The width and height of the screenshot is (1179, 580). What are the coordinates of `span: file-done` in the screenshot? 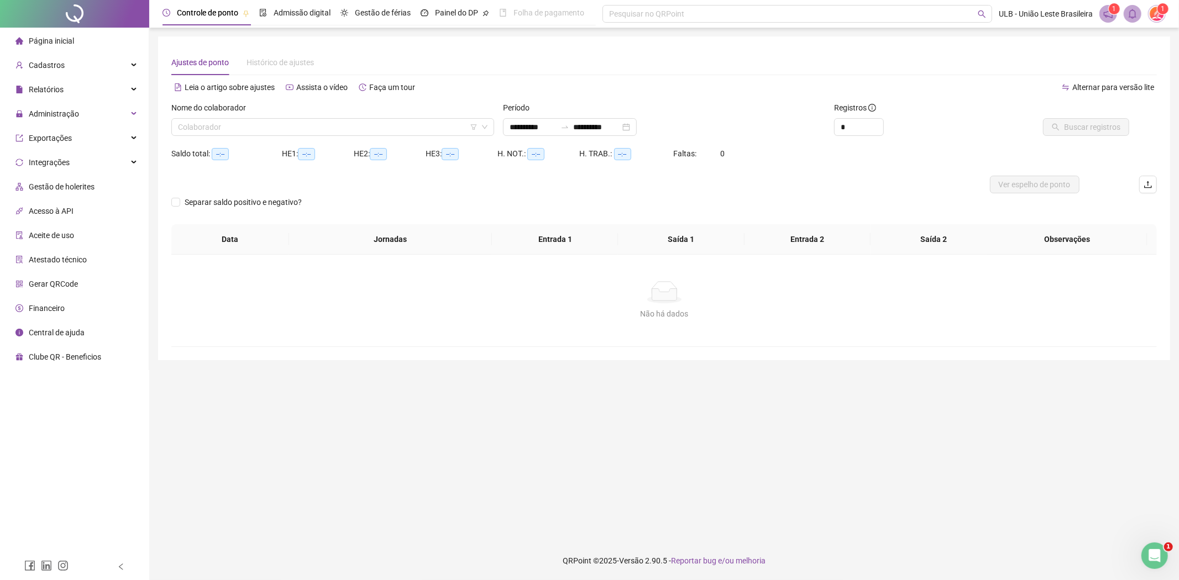 It's located at (263, 13).